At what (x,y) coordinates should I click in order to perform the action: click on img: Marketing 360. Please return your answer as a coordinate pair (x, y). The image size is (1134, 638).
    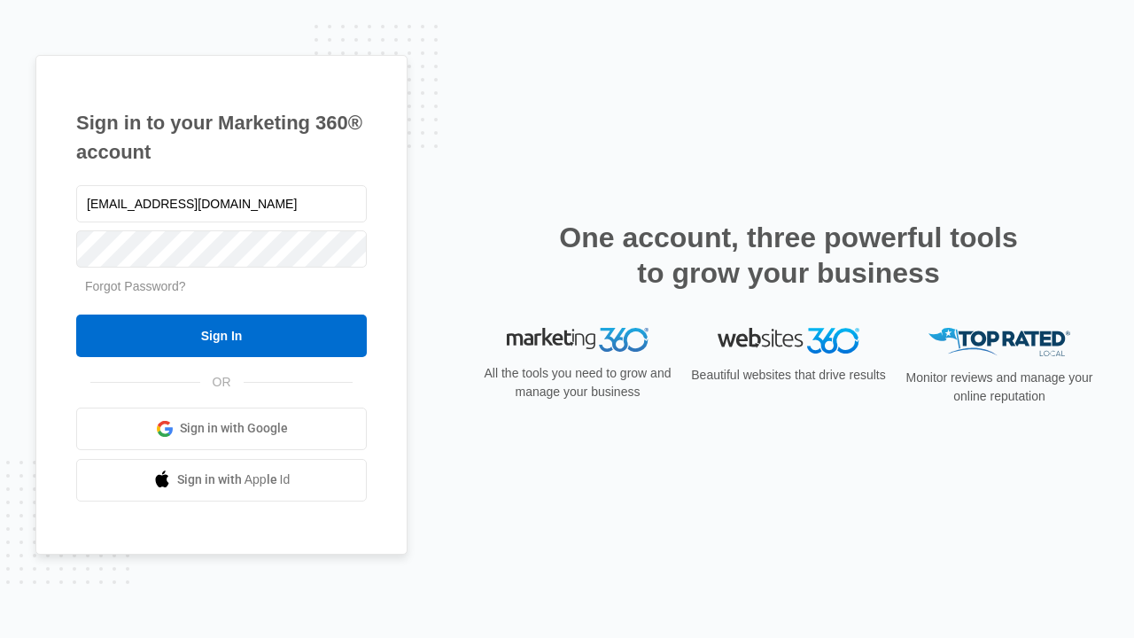
    Looking at the image, I should click on (577, 340).